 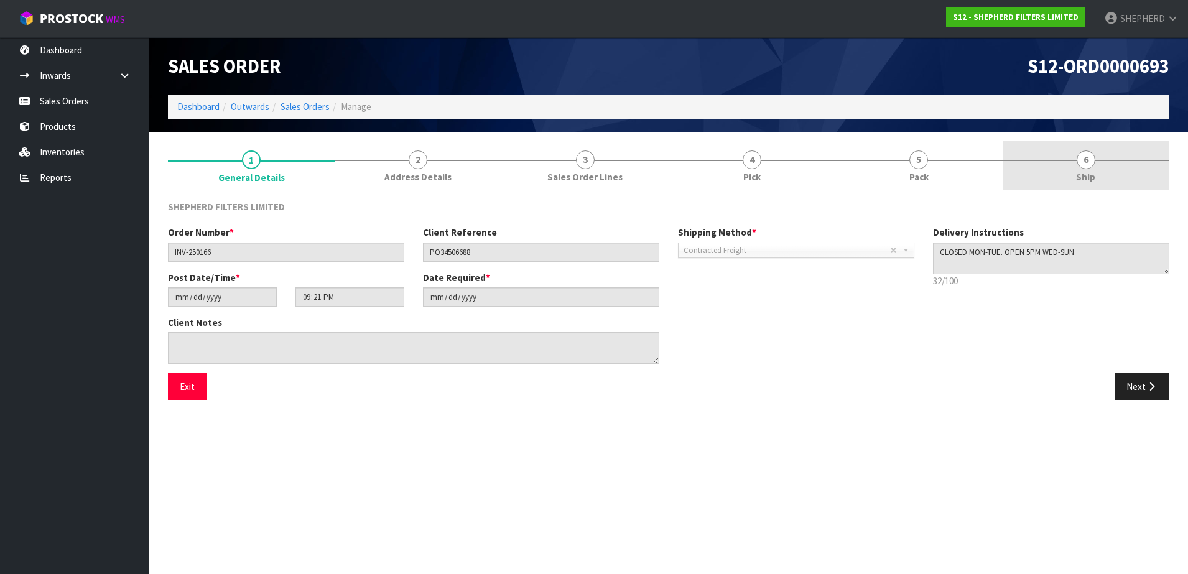 I want to click on label: Delivery Instructions, so click(x=979, y=232).